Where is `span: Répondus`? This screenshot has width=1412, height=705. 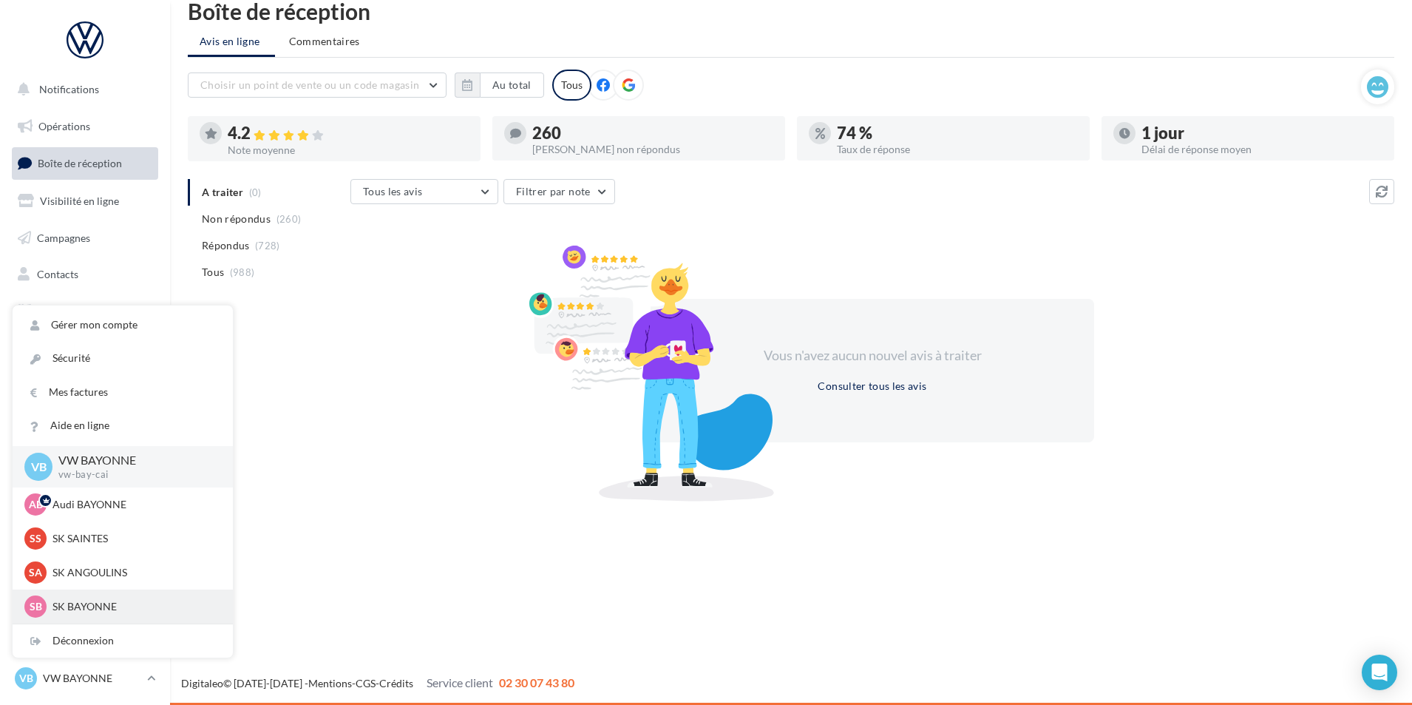 span: Répondus is located at coordinates (226, 246).